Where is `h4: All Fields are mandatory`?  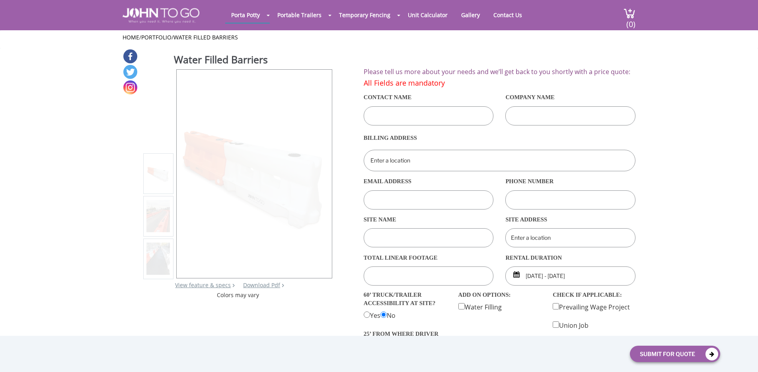
h4: All Fields are mandatory is located at coordinates (499, 83).